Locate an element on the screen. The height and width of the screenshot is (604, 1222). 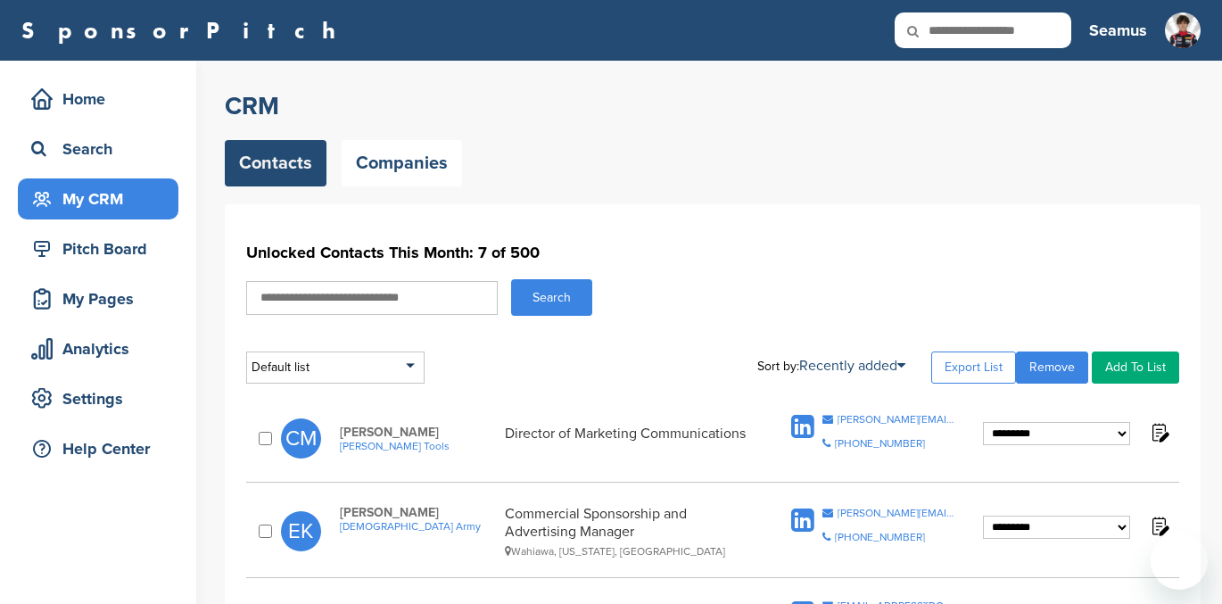
a: Add To List is located at coordinates (1136, 368).